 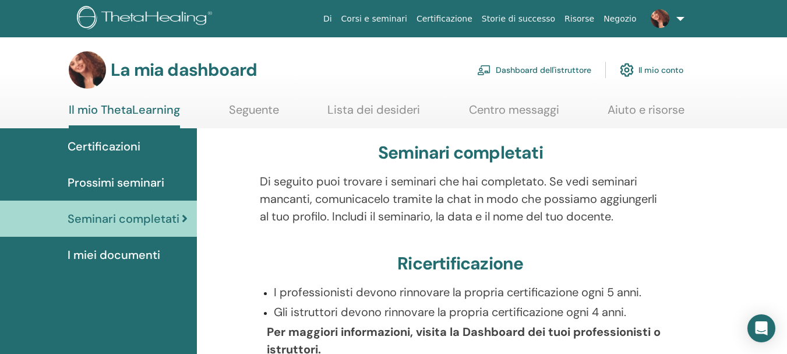 What do you see at coordinates (184, 69) in the screenshot?
I see `font: La mia dashboard` at bounding box center [184, 69].